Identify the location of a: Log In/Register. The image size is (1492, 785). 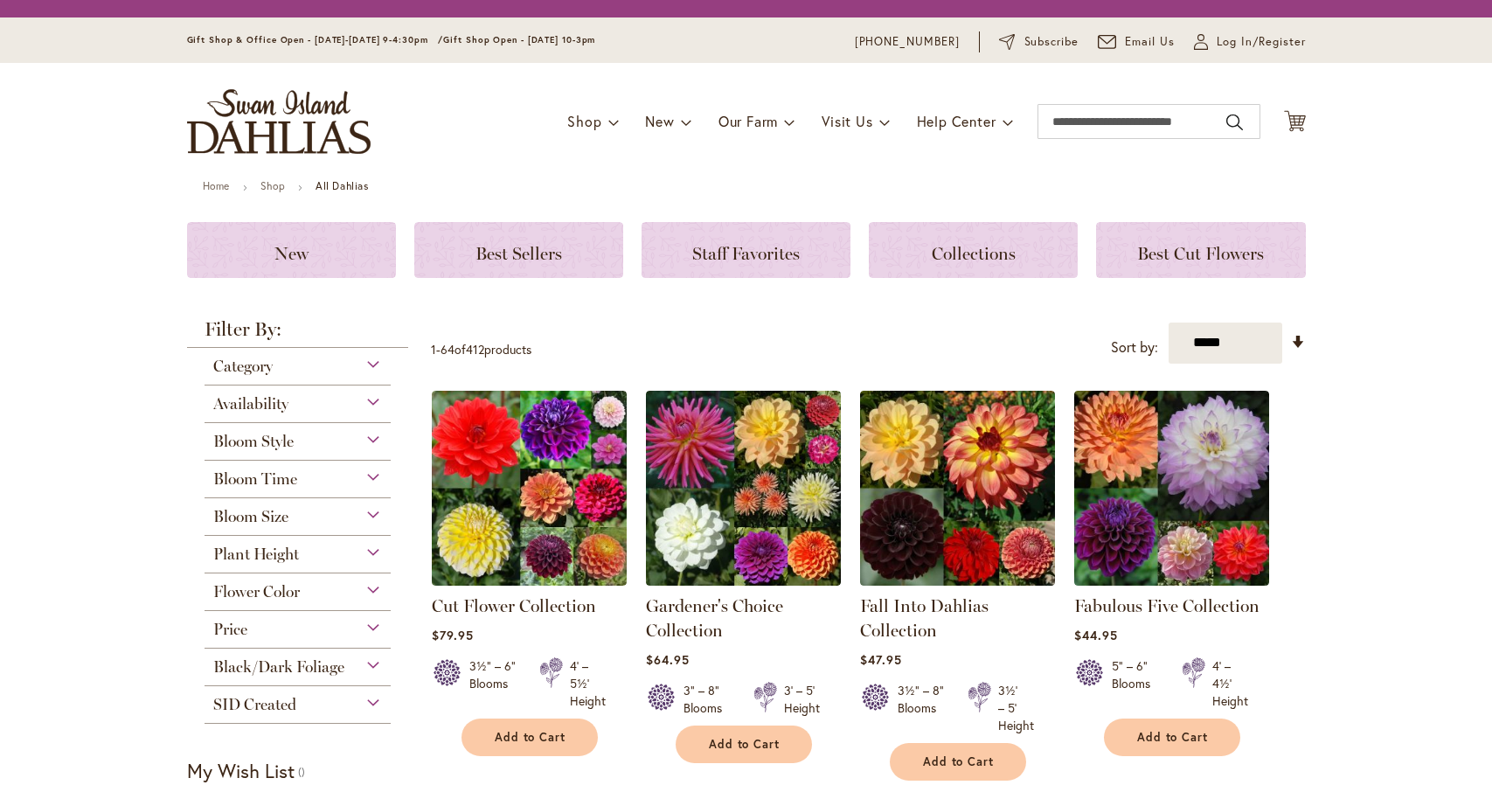
(1250, 42).